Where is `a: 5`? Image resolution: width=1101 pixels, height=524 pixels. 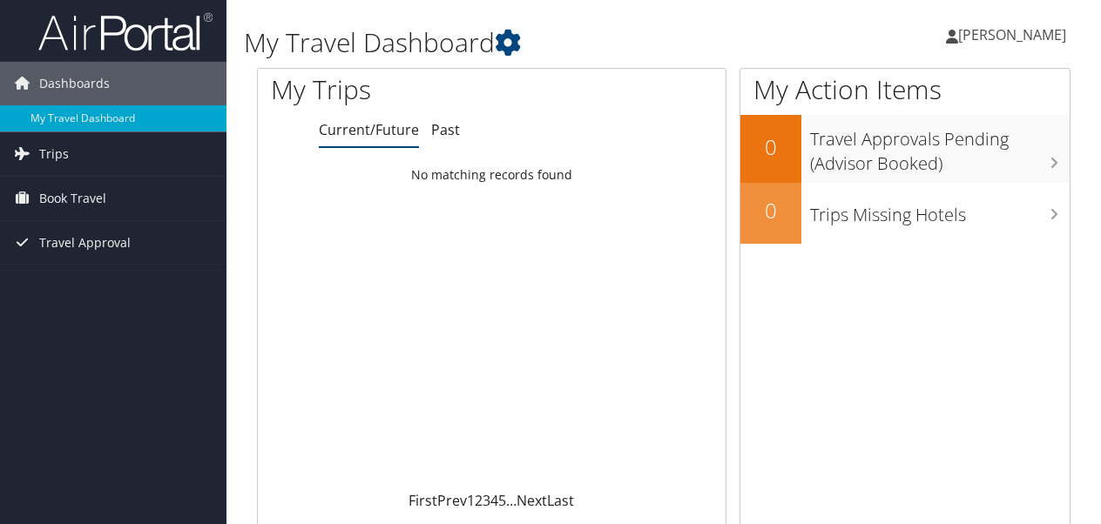 a: 5 is located at coordinates (502, 501).